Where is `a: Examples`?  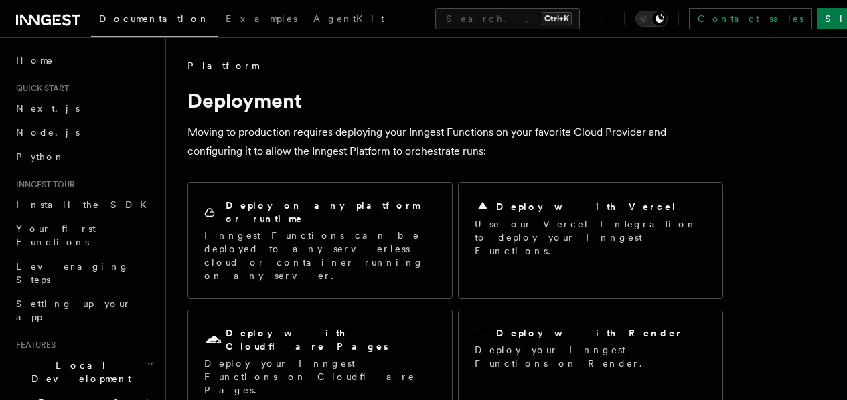 a: Examples is located at coordinates (261, 20).